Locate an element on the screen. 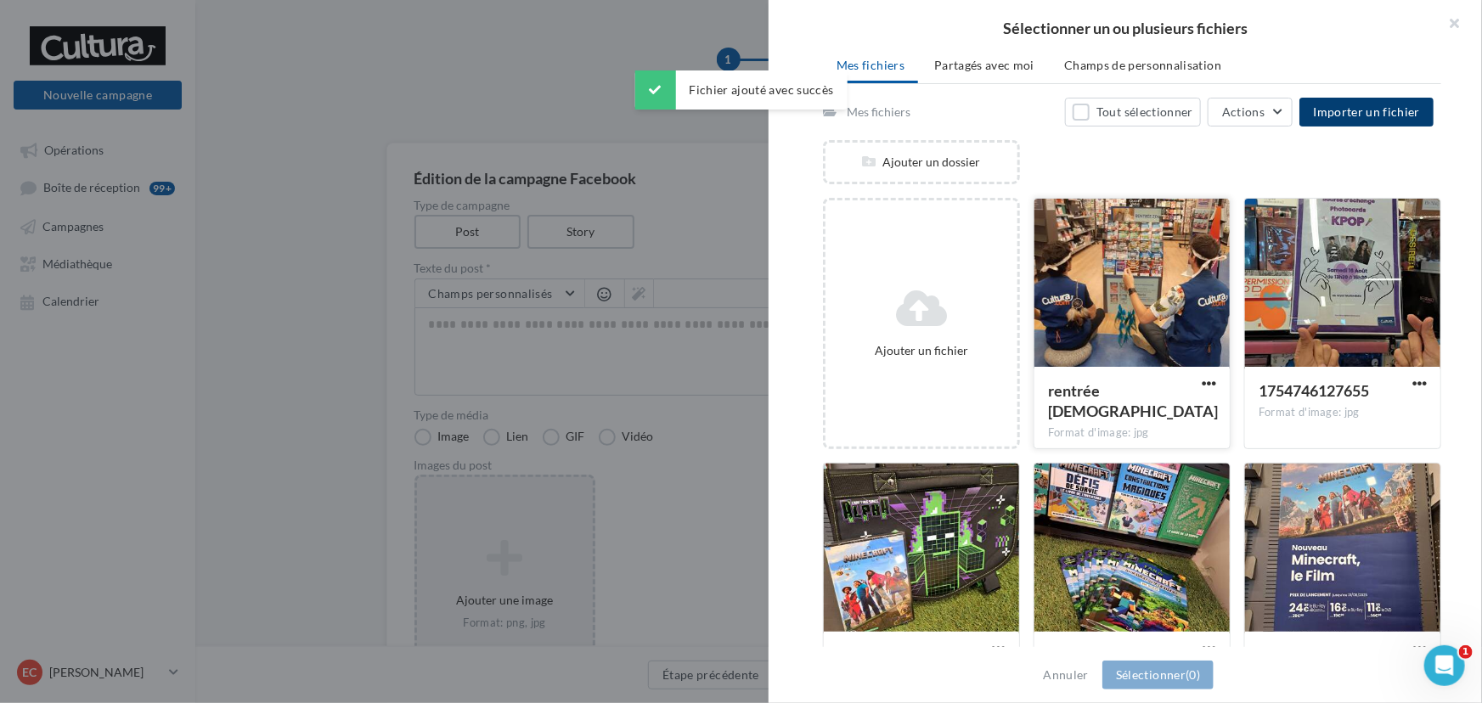 The image size is (1482, 703). span: Champs de personnalisation is located at coordinates (1142, 65).